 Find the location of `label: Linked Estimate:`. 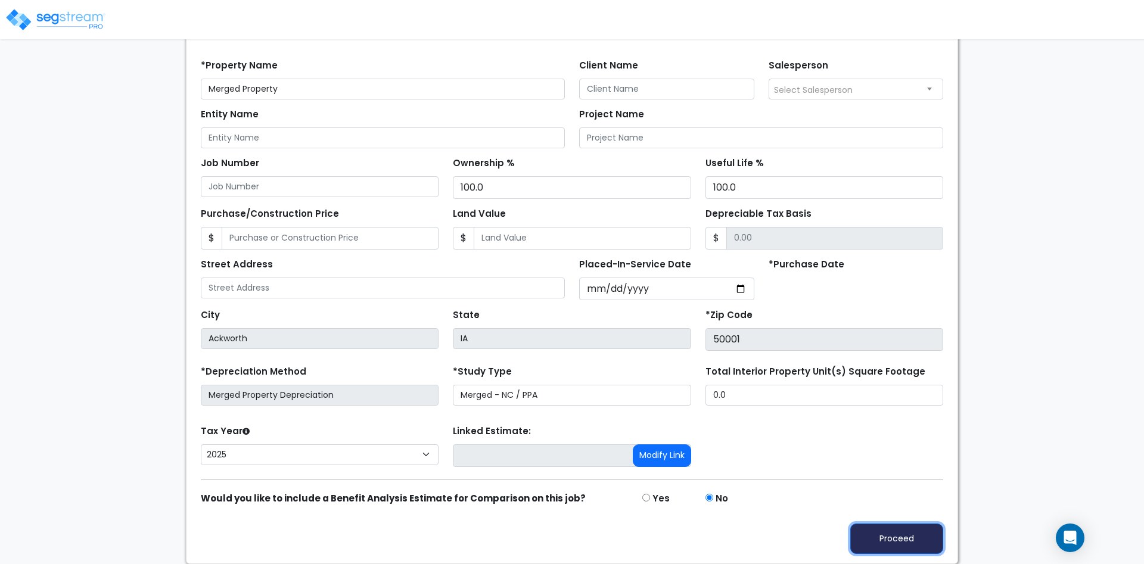

label: Linked Estimate: is located at coordinates (491, 431).